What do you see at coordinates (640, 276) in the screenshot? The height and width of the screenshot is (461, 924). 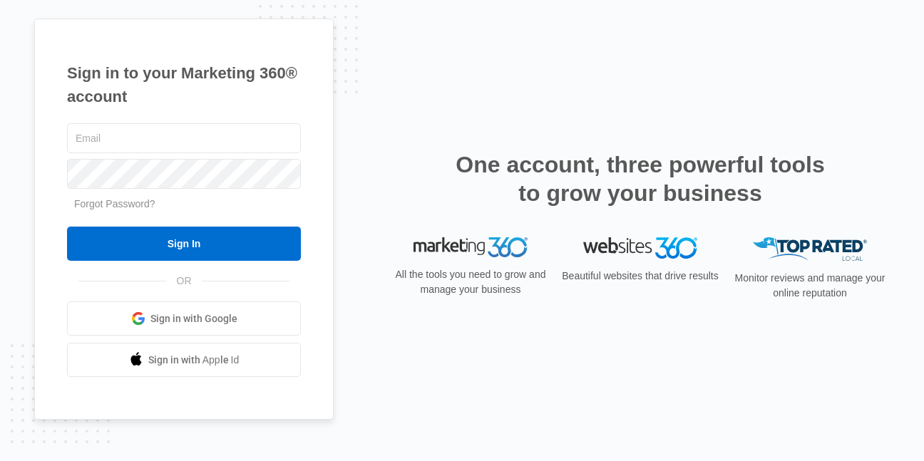 I see `p: Beautiful websites that drive results` at bounding box center [640, 276].